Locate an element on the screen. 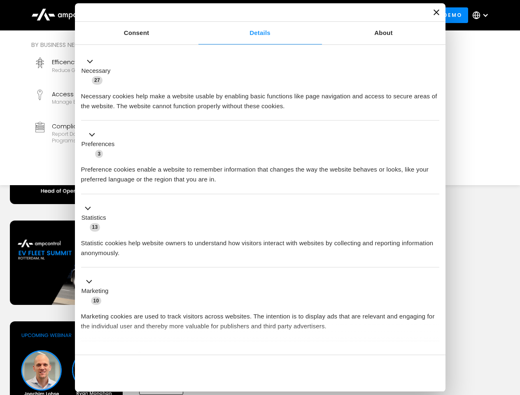  label: Statistics is located at coordinates (94, 218).